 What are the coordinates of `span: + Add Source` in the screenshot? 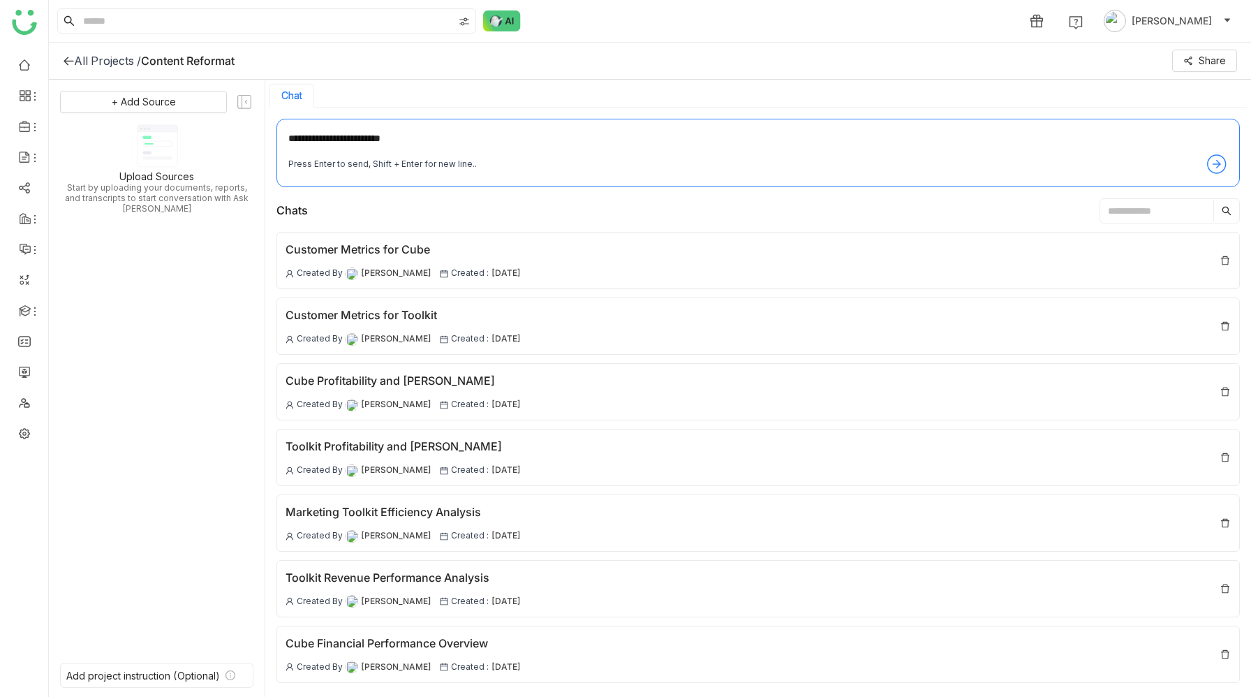 It's located at (144, 102).